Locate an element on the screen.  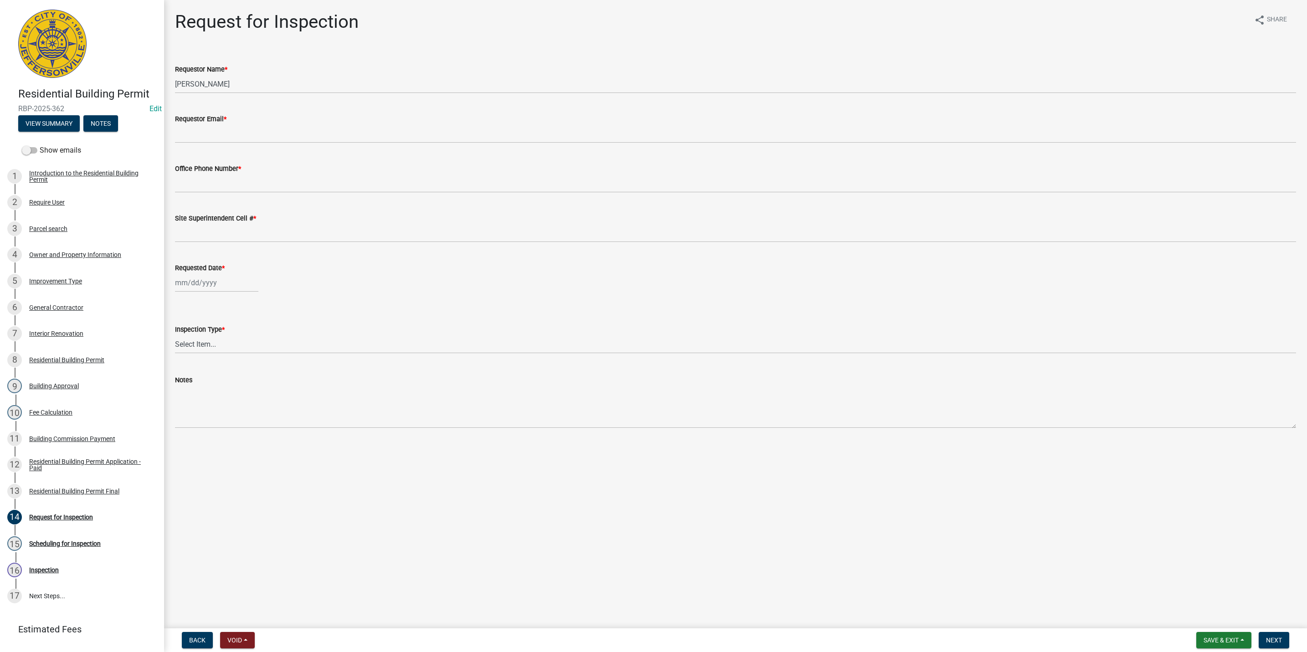
button: Save & Exit is located at coordinates (1224, 640).